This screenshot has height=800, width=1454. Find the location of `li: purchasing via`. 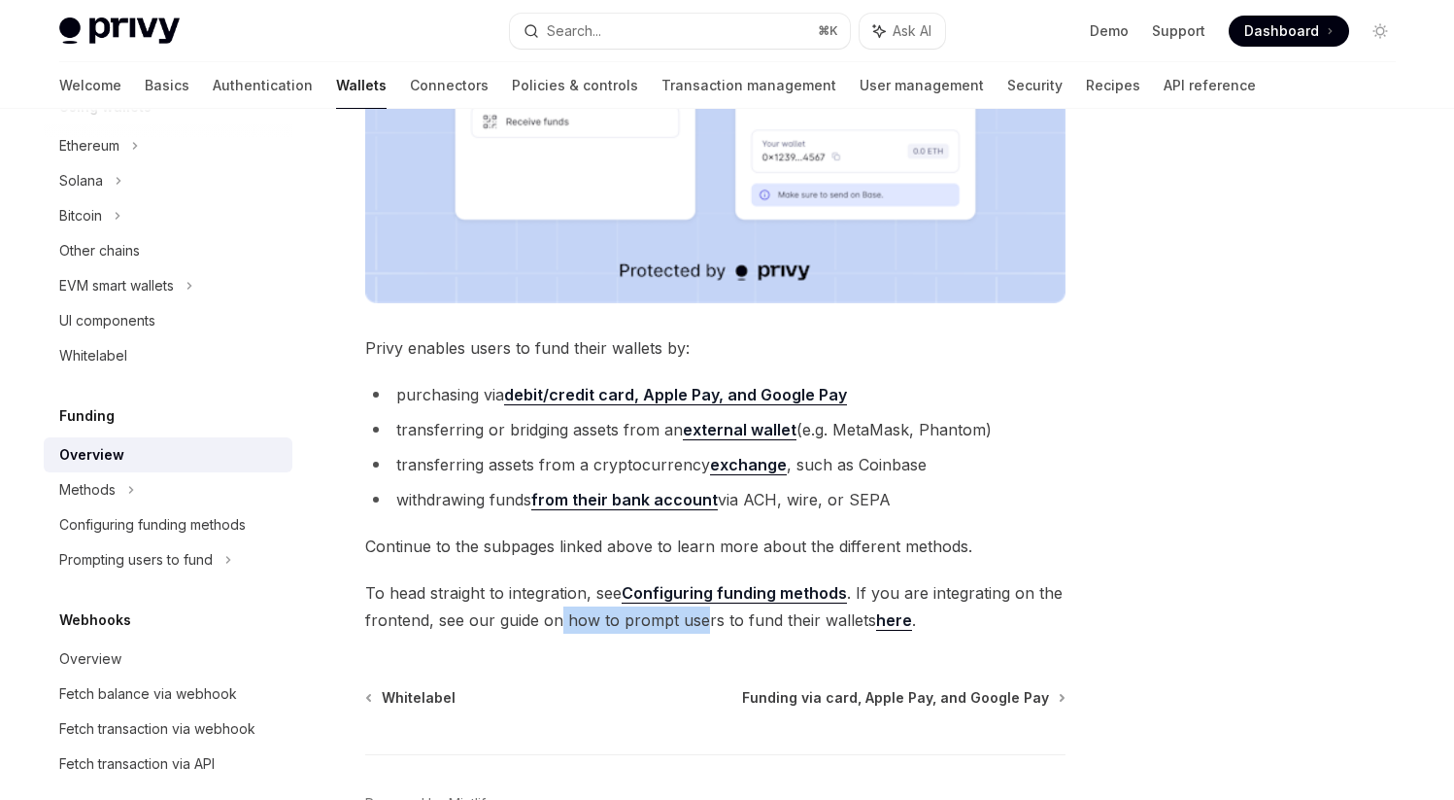

li: purchasing via is located at coordinates (715, 394).